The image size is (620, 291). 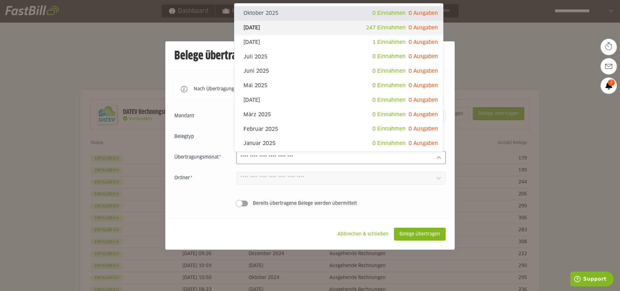 What do you see at coordinates (339, 56) in the screenshot?
I see `sl-option: Juli 2025` at bounding box center [339, 56].